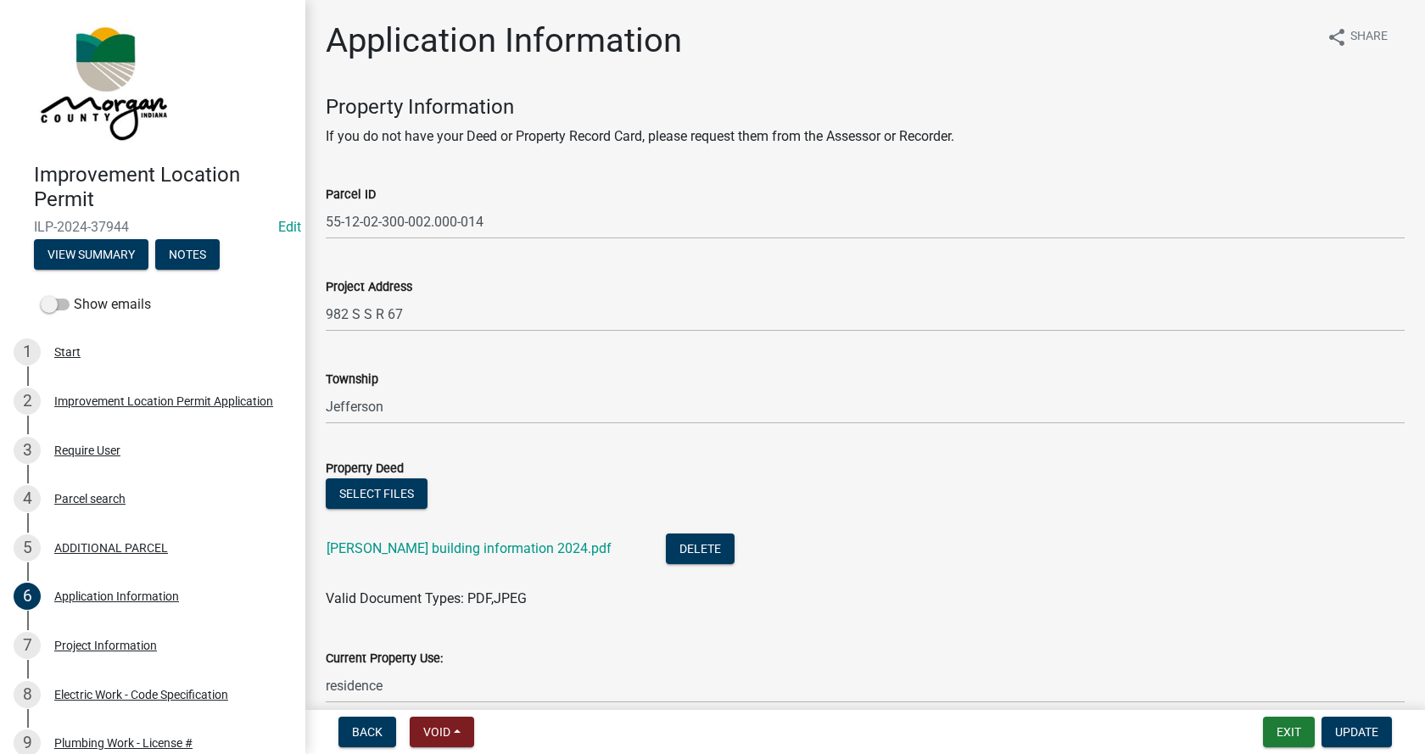  I want to click on label: Township, so click(352, 380).